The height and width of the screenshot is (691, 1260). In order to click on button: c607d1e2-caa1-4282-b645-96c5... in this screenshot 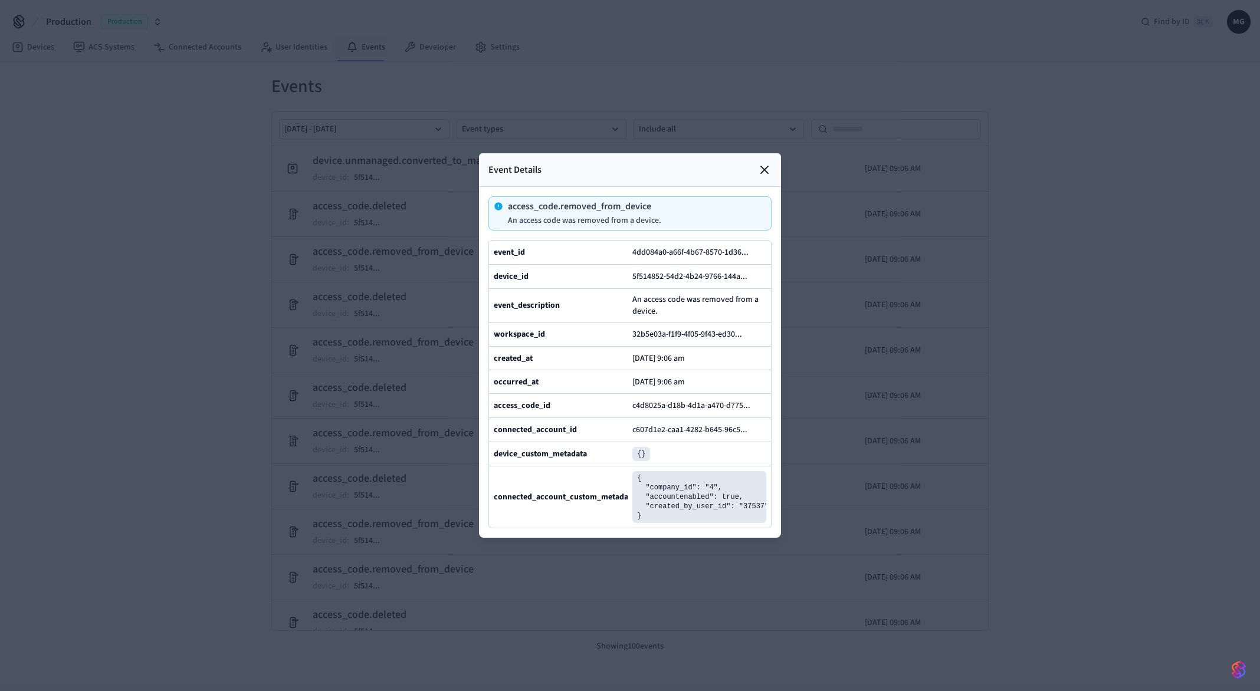, I will do `click(694, 430)`.